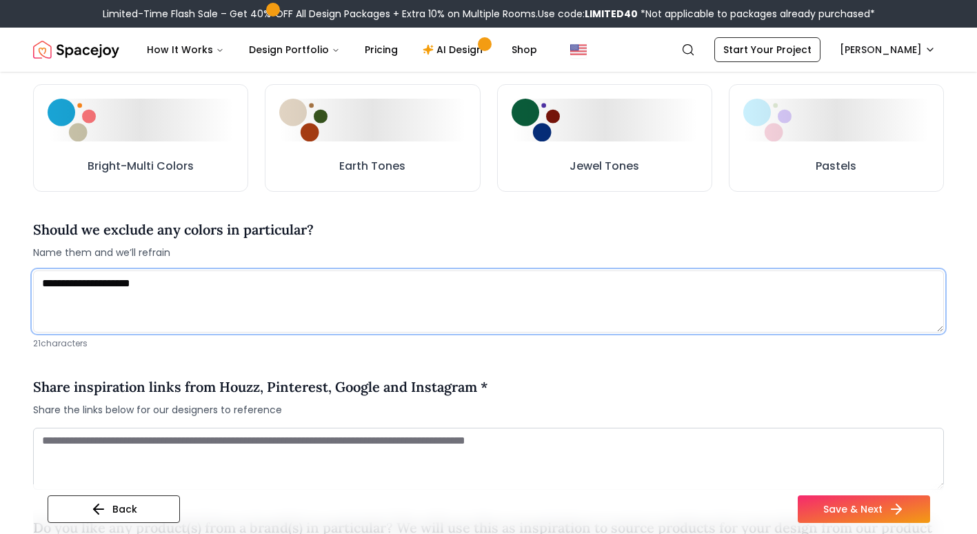  What do you see at coordinates (185, 50) in the screenshot?
I see `button: How It Works` at bounding box center [185, 50].